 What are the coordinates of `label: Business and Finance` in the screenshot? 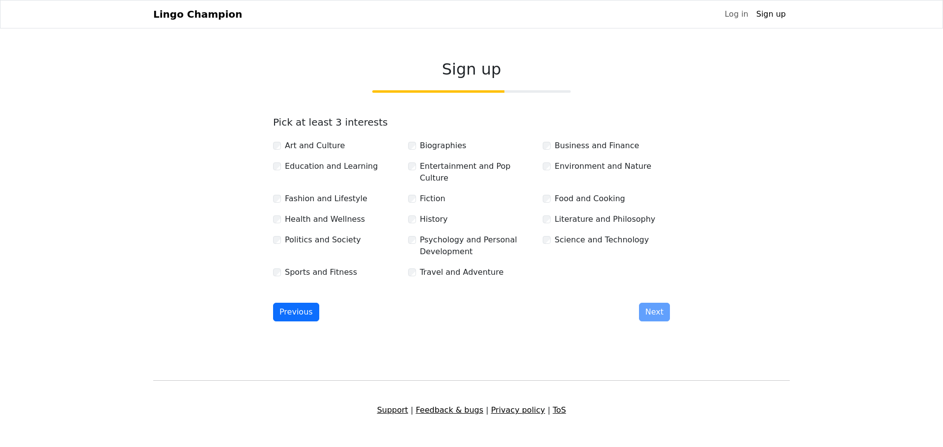 It's located at (597, 146).